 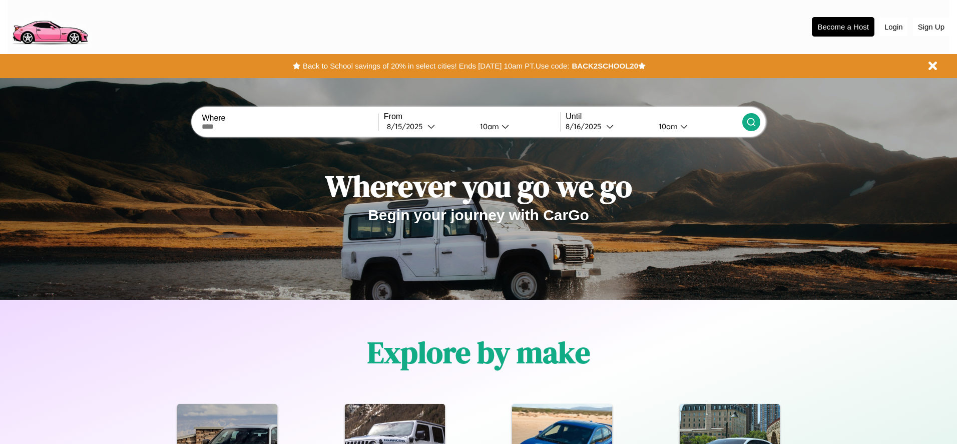 I want to click on label: Until, so click(x=654, y=117).